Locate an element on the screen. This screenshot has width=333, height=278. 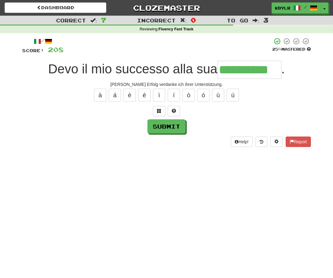
button: á is located at coordinates (115, 95).